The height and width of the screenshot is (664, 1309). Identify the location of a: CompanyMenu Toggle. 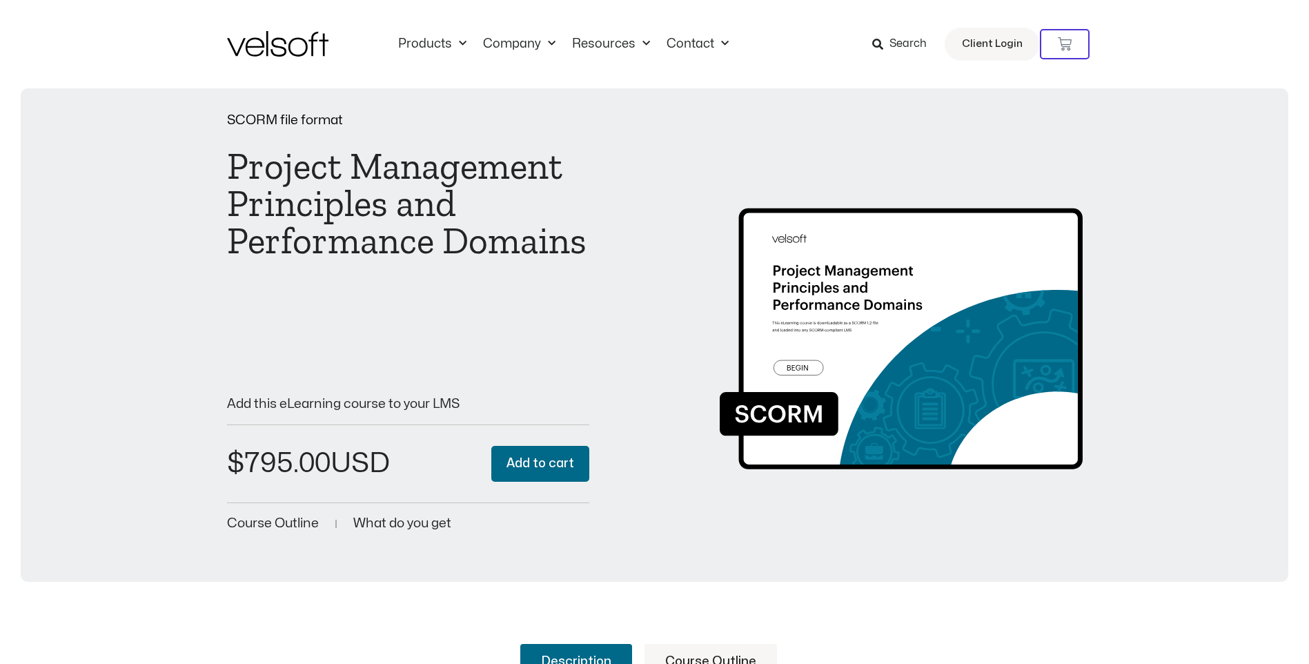
(519, 44).